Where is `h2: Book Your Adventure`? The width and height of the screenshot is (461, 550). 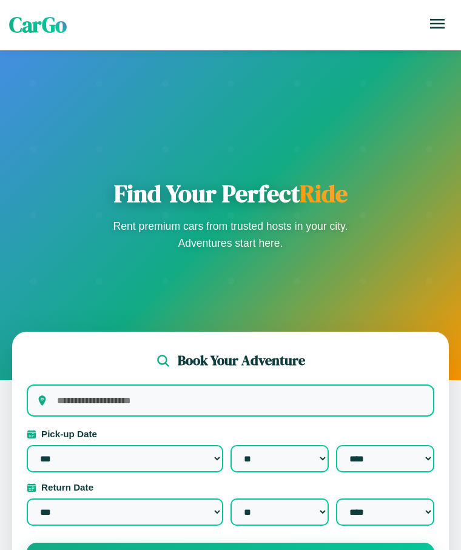
h2: Book Your Adventure is located at coordinates (241, 360).